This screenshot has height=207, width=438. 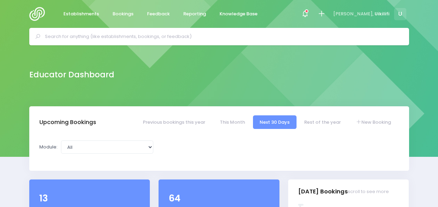 I want to click on a: This Month, so click(x=232, y=122).